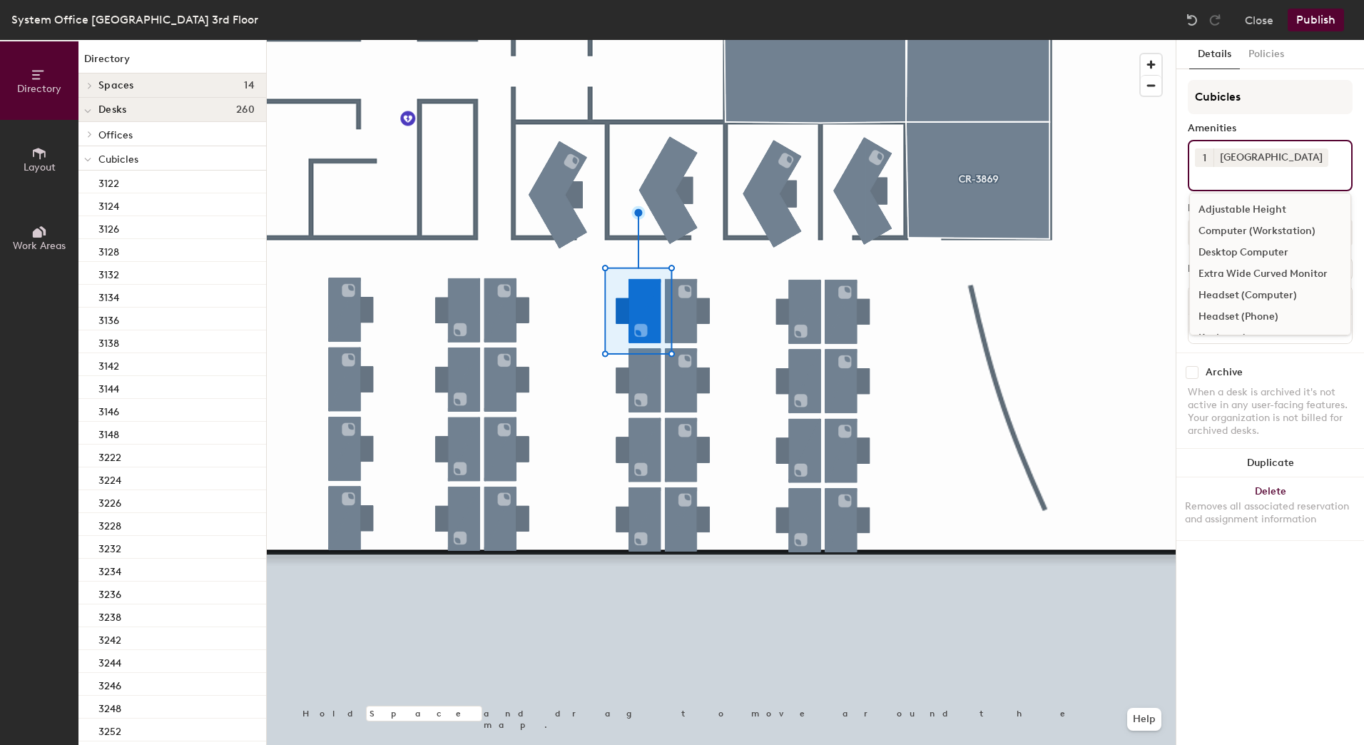 The image size is (1364, 745). What do you see at coordinates (1215, 54) in the screenshot?
I see `button: Details` at bounding box center [1215, 54].